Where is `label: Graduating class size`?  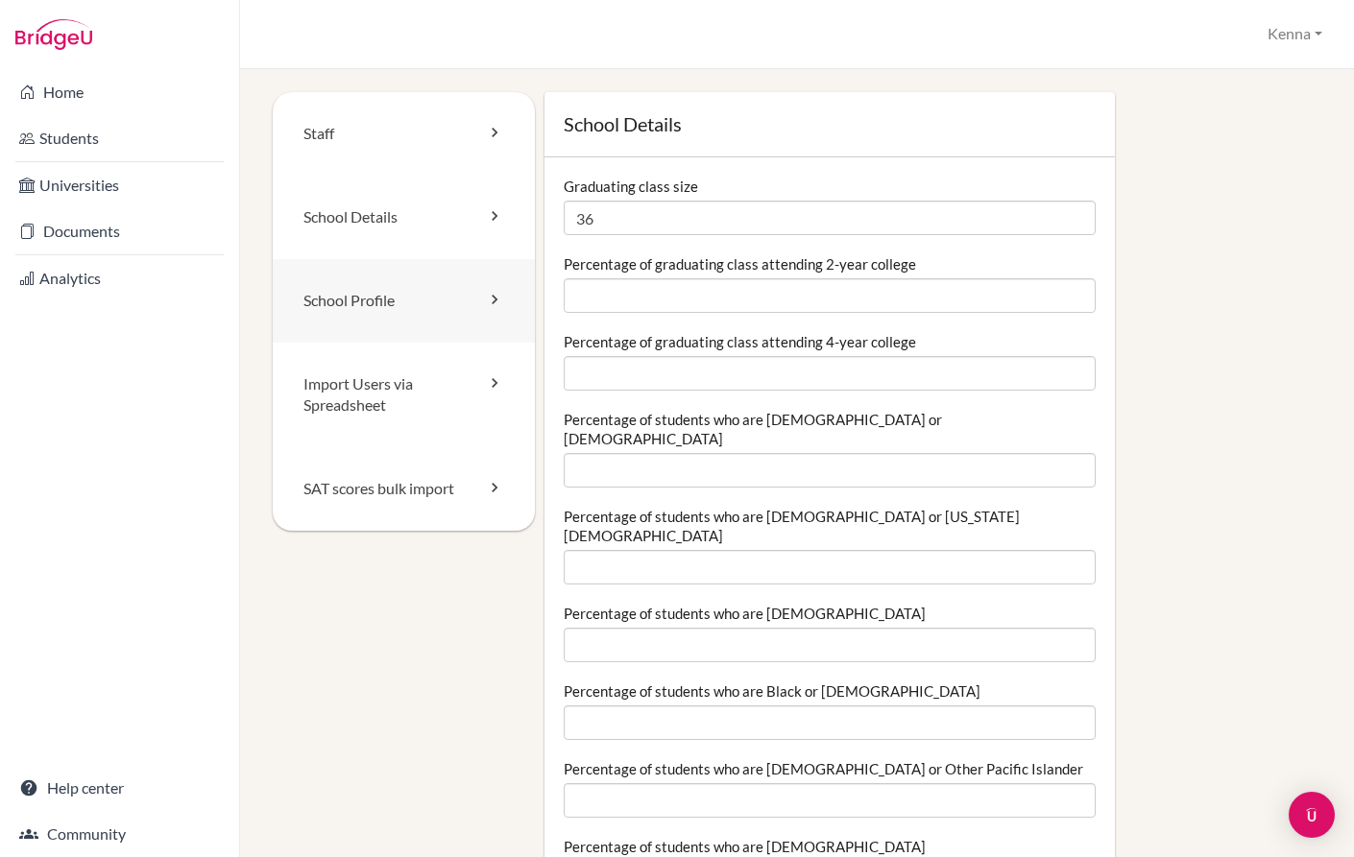
label: Graduating class size is located at coordinates (631, 186).